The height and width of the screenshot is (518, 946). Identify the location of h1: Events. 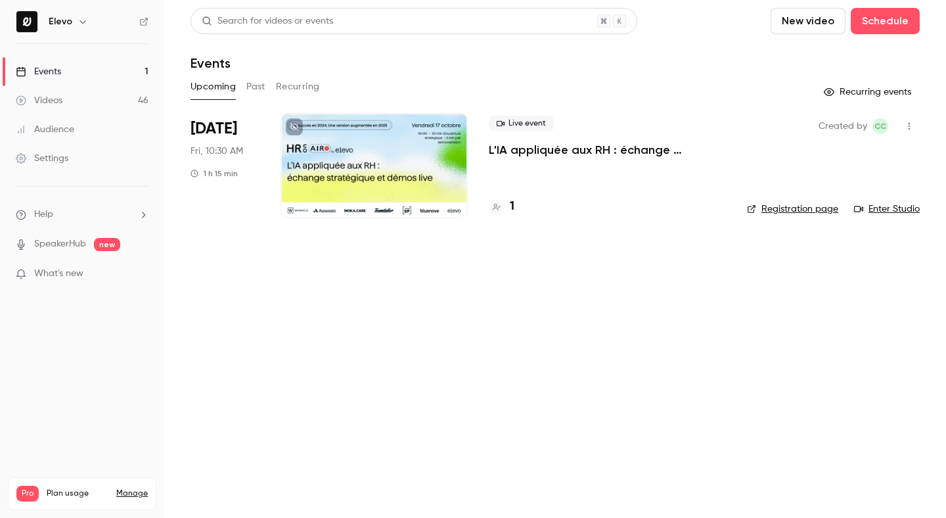
(210, 63).